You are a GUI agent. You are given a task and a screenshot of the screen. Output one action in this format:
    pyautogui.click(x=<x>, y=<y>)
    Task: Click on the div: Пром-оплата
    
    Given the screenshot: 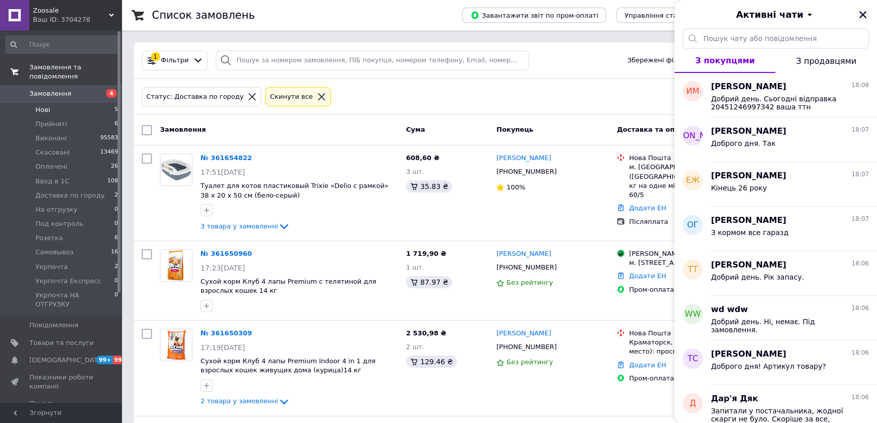 What is the action you would take?
    pyautogui.click(x=691, y=378)
    